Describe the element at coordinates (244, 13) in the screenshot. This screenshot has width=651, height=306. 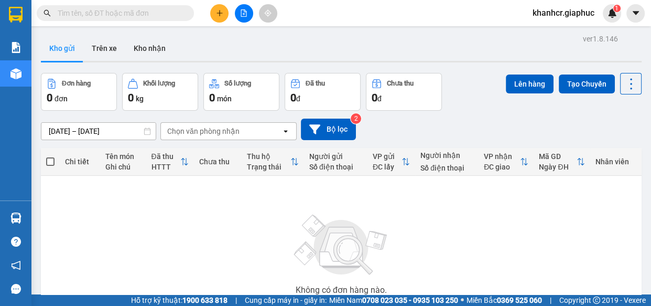
I see `span: file-add` at that location.